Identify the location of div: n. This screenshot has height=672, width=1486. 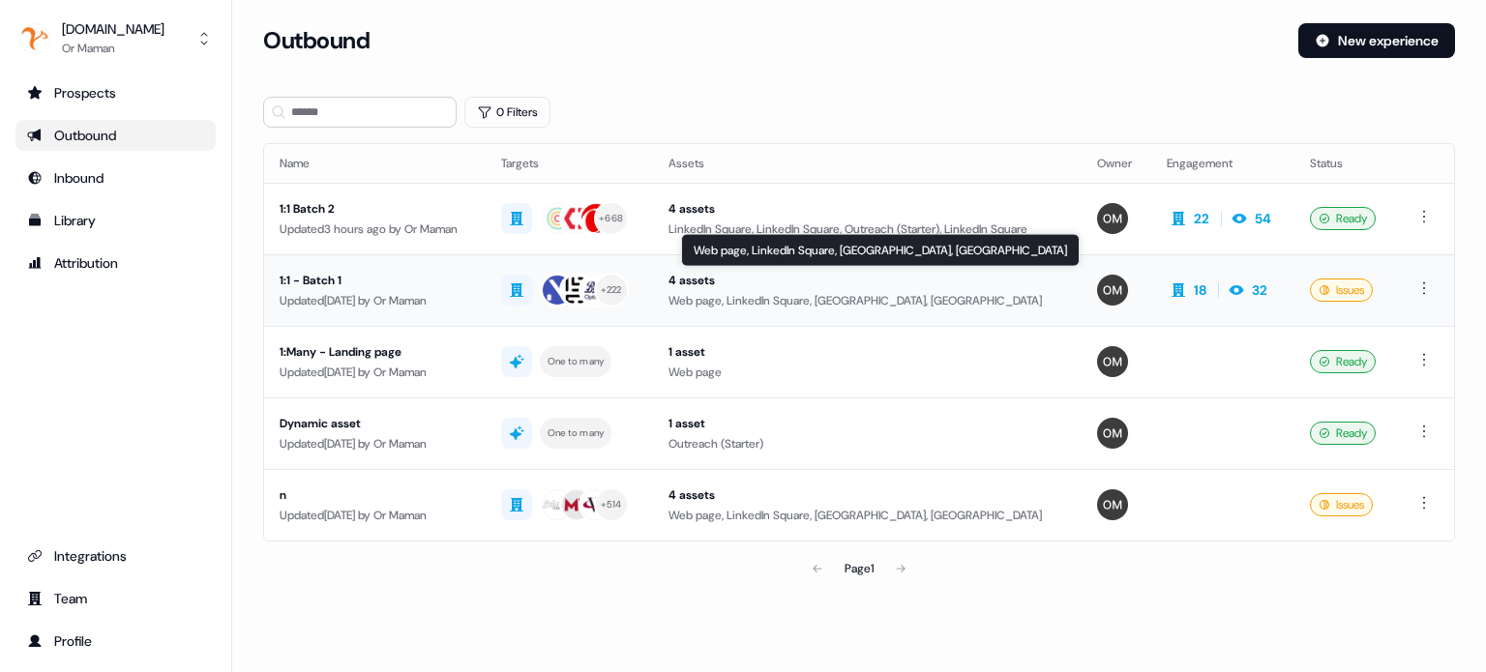
(374, 495).